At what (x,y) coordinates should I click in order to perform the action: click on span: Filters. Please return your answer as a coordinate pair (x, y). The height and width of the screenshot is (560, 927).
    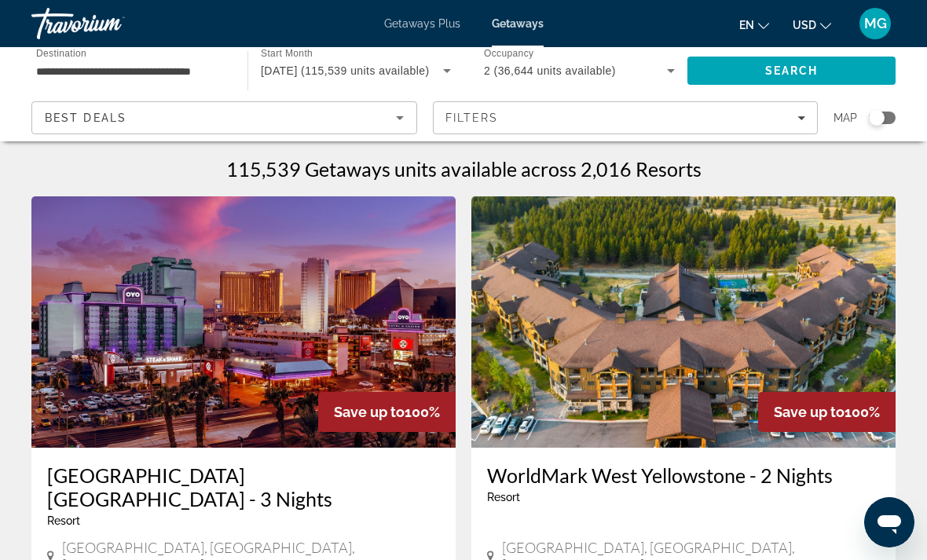
    Looking at the image, I should click on (472, 118).